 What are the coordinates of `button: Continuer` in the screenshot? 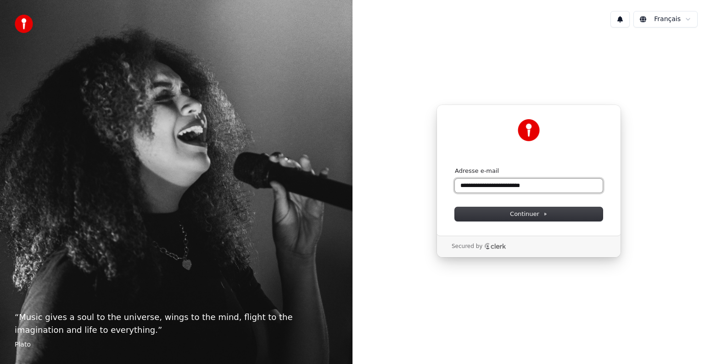 It's located at (528, 214).